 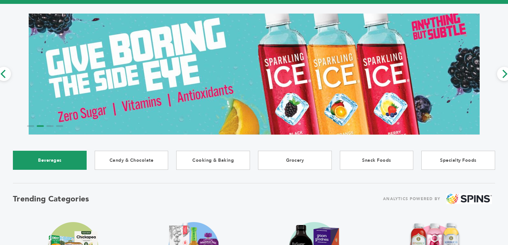 I want to click on span: ANALYTICS POWERED BY, so click(x=412, y=199).